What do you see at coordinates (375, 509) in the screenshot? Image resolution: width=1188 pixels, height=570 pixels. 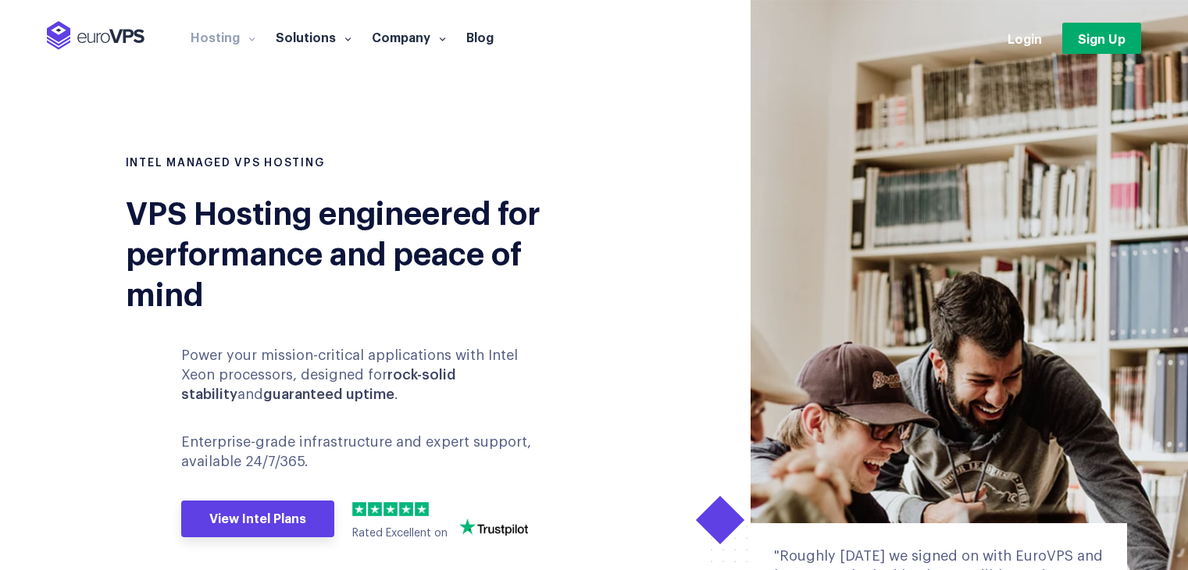 I see `img: 2` at bounding box center [375, 509].